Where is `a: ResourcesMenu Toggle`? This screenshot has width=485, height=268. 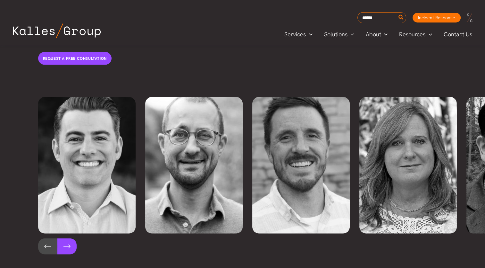 a: ResourcesMenu Toggle is located at coordinates (416, 34).